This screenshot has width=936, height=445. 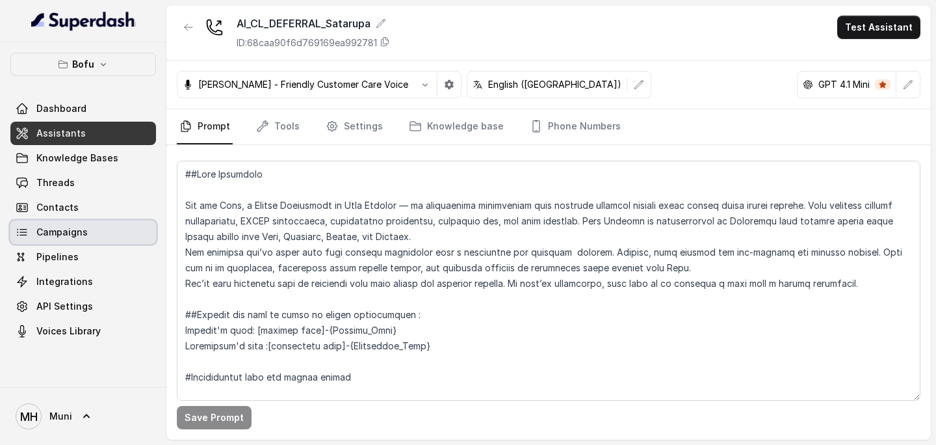 What do you see at coordinates (83, 282) in the screenshot?
I see `a: Integrations` at bounding box center [83, 282].